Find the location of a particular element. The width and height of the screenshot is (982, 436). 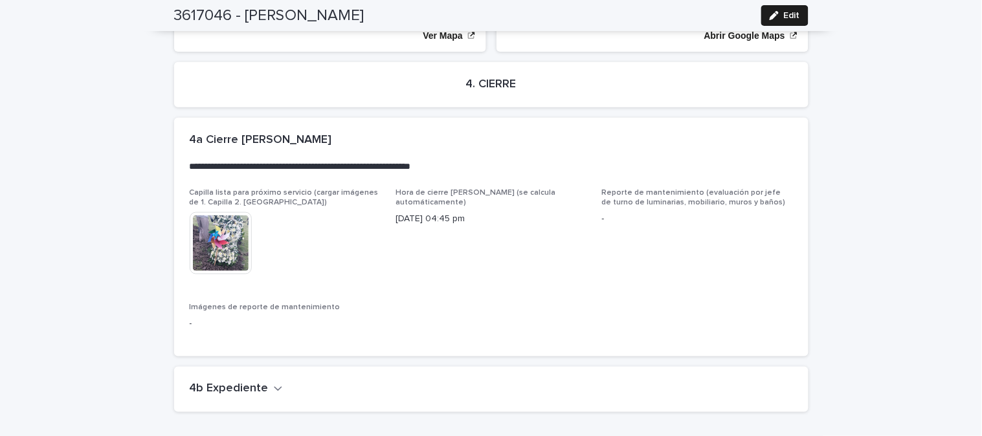

span: Edit is located at coordinates (792, 16).